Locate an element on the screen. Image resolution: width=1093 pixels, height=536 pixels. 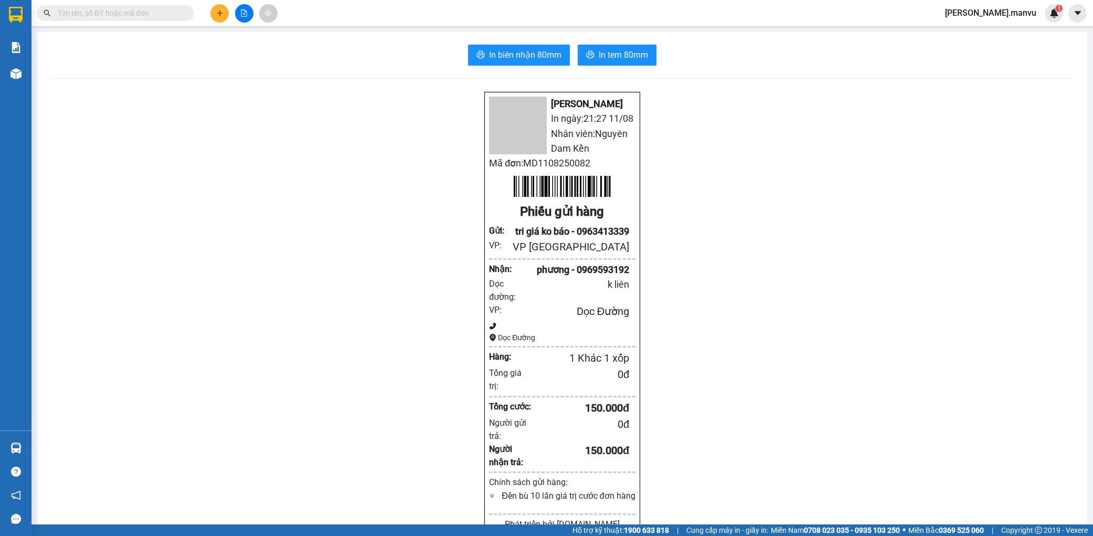
strong: 1900 633 818 is located at coordinates (646, 530).